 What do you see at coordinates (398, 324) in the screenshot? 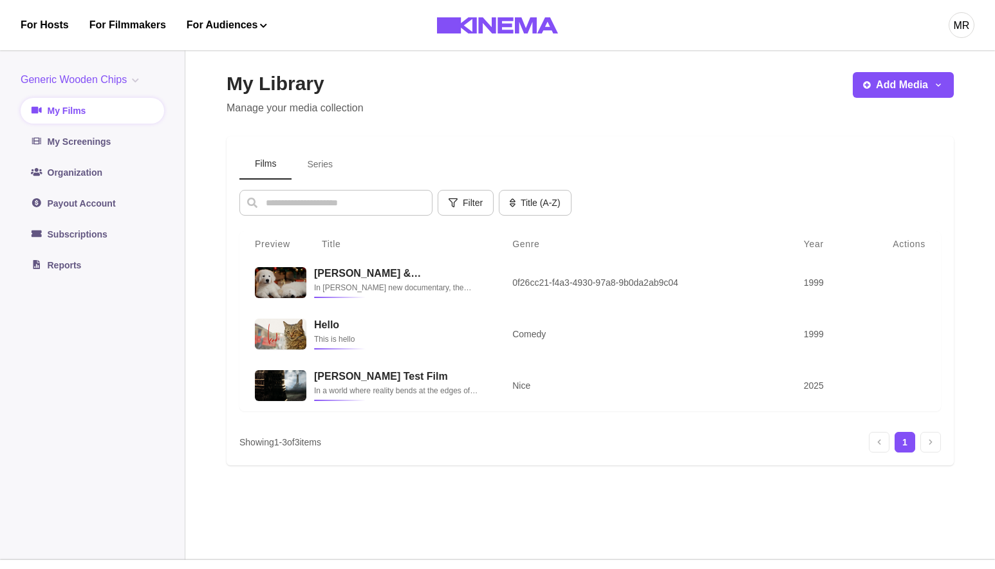
I see `h3: Hello` at bounding box center [398, 324].